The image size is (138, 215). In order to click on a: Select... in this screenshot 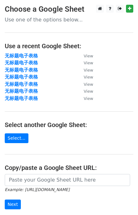, I will do `click(16, 138)`.